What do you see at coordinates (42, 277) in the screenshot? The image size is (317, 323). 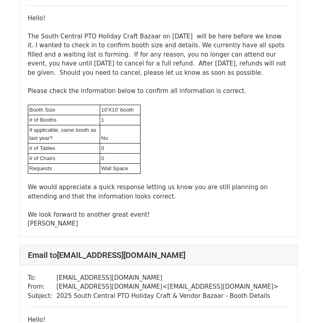 I see `td: To:` at bounding box center [42, 277].